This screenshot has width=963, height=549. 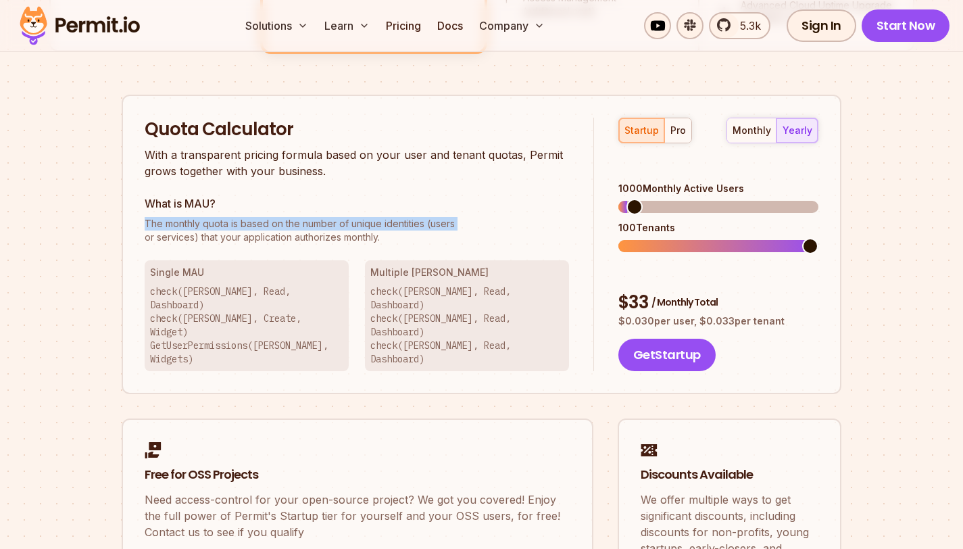 What do you see at coordinates (667, 355) in the screenshot?
I see `button: GetStartup` at bounding box center [667, 355].